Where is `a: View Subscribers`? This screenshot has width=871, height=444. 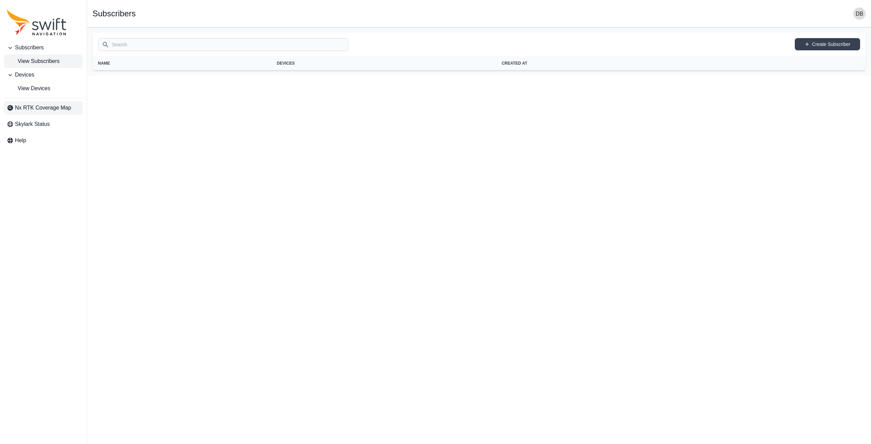 a: View Subscribers is located at coordinates (43, 61).